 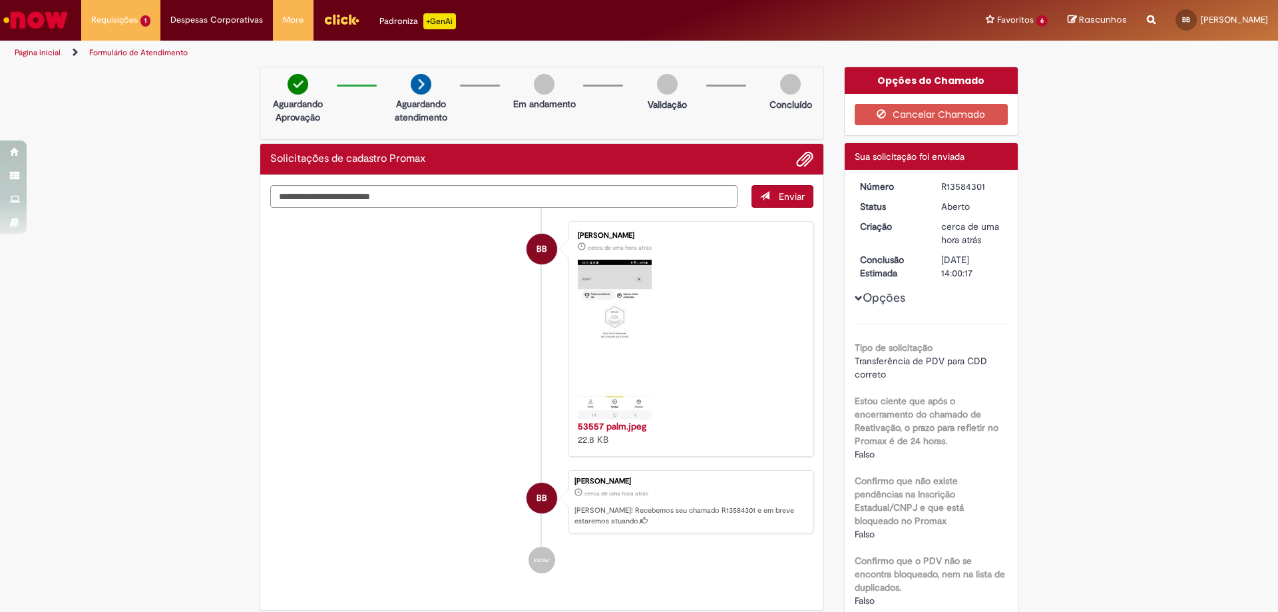 What do you see at coordinates (1015, 20) in the screenshot?
I see `span: Favoritos` at bounding box center [1015, 20].